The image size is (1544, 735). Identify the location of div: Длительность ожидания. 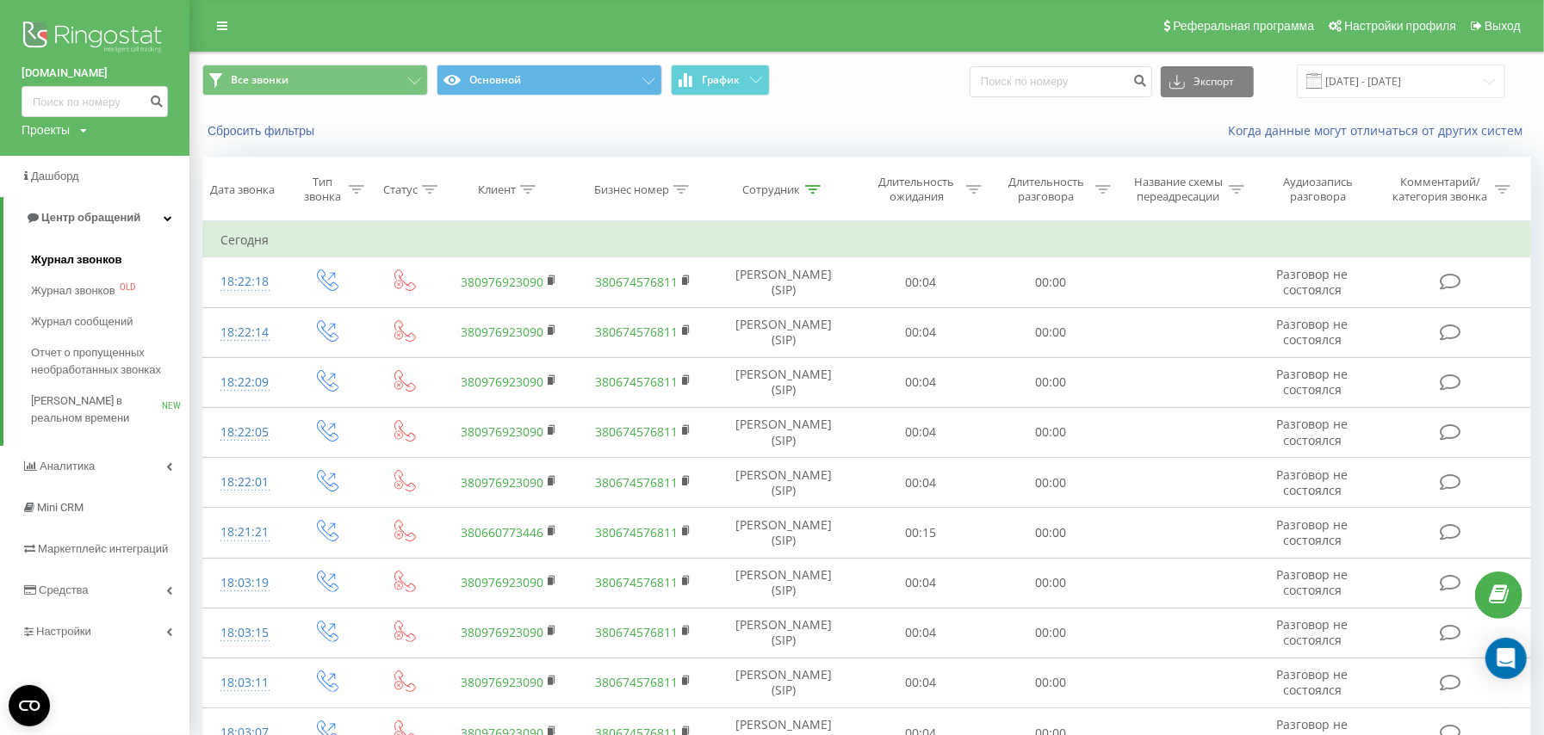
(916, 189).